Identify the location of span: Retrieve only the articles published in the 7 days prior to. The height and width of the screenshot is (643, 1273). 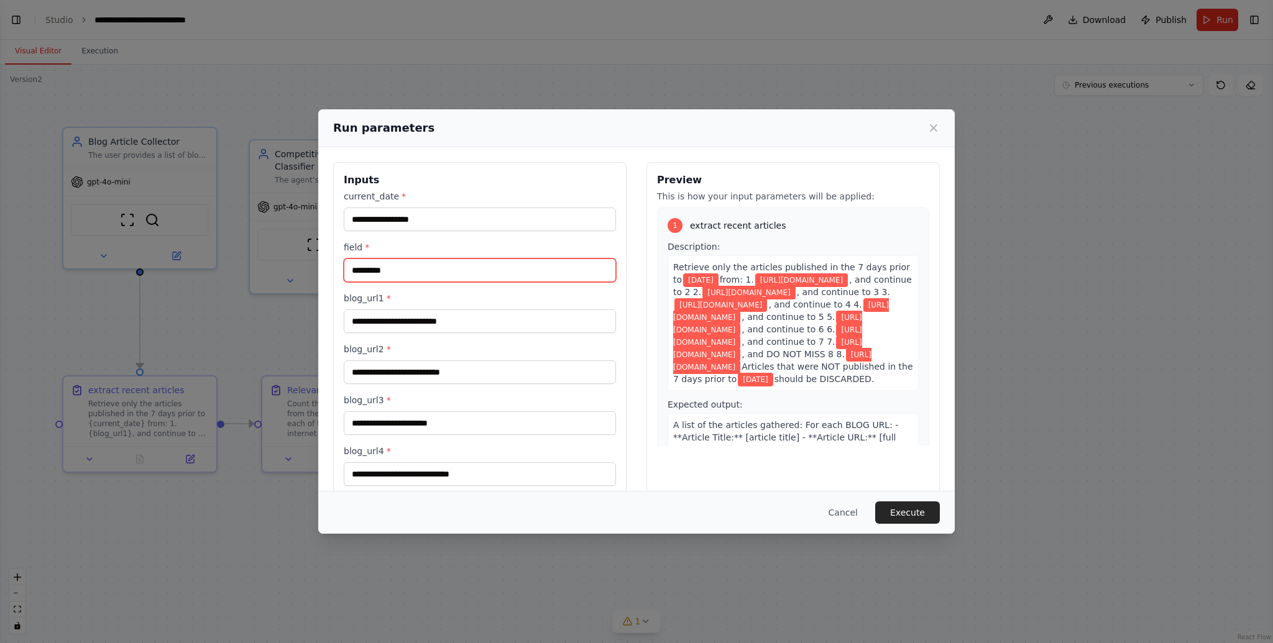
(791, 273).